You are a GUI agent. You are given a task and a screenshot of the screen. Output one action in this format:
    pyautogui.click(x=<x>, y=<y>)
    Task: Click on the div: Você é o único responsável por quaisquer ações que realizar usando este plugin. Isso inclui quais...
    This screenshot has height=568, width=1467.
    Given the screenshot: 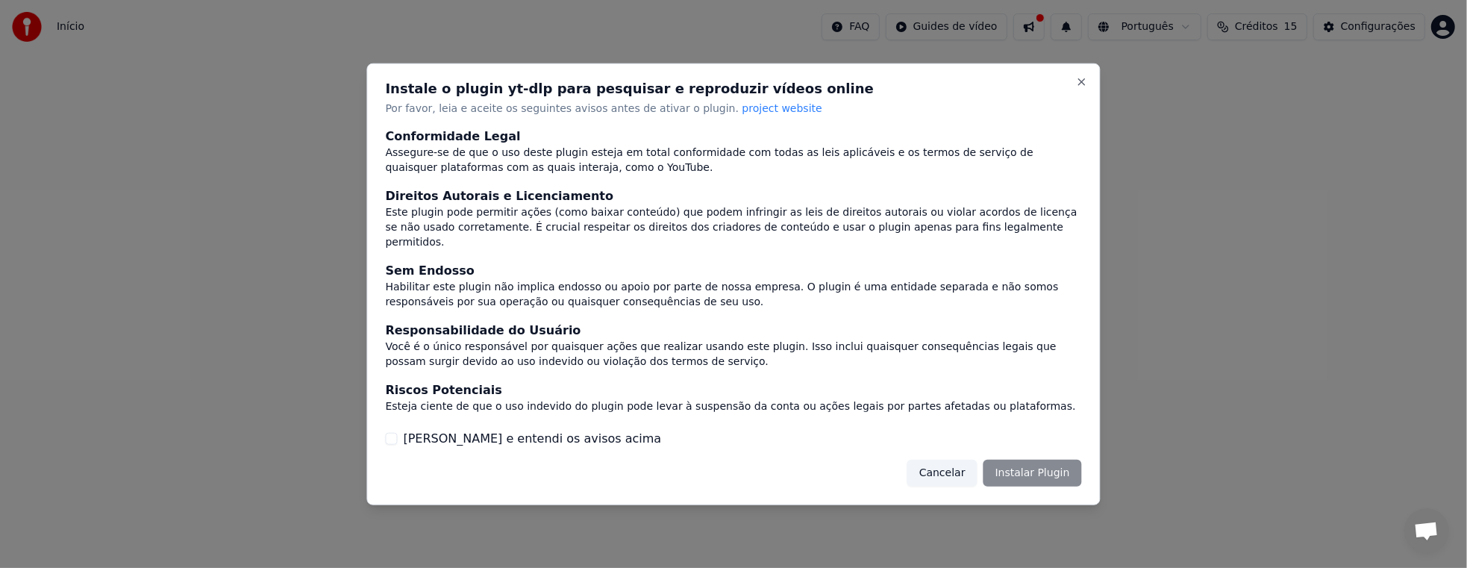 What is the action you would take?
    pyautogui.click(x=733, y=354)
    